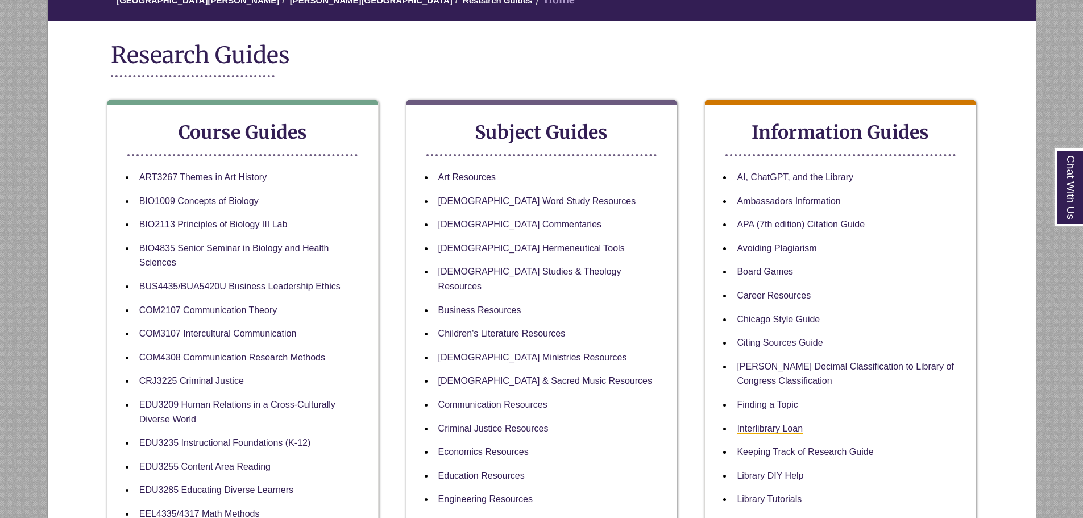  Describe the element at coordinates (243, 133) in the screenshot. I see `strong: Course Guides` at that location.